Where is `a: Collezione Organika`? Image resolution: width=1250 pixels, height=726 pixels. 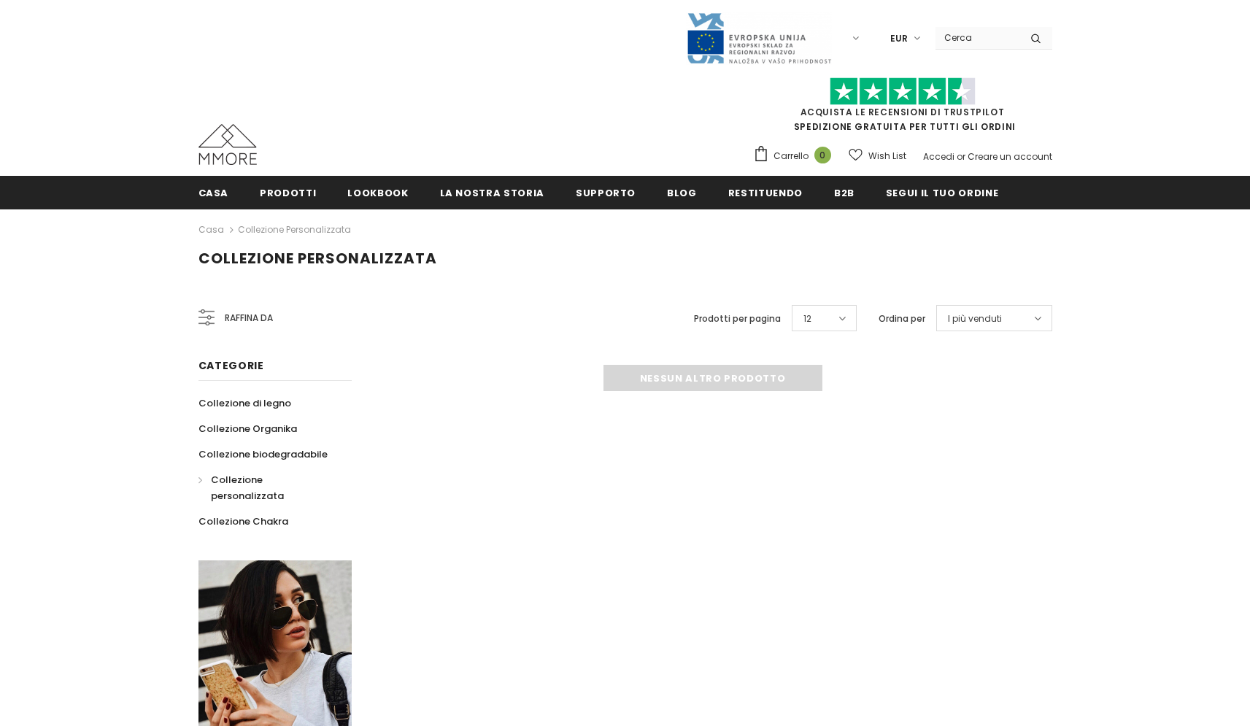 a: Collezione Organika is located at coordinates (247, 428).